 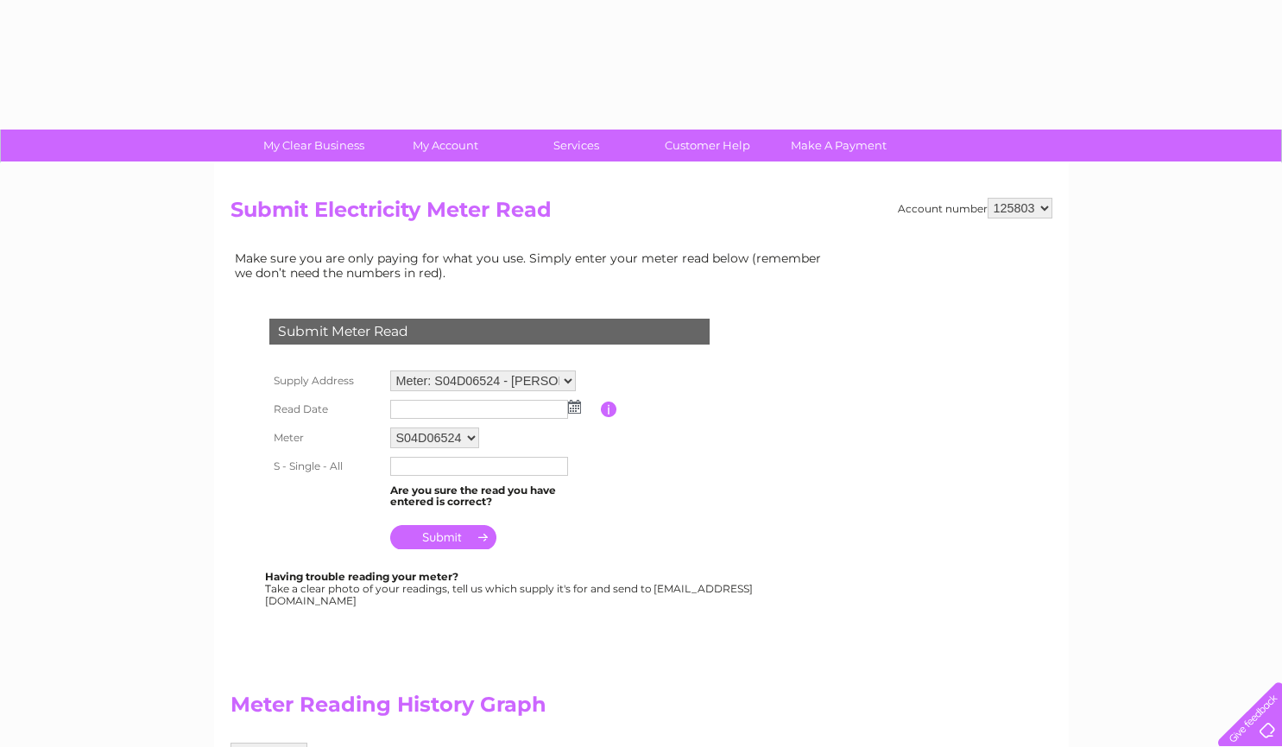 What do you see at coordinates (838, 145) in the screenshot?
I see `a: Make A Payment` at bounding box center [838, 145].